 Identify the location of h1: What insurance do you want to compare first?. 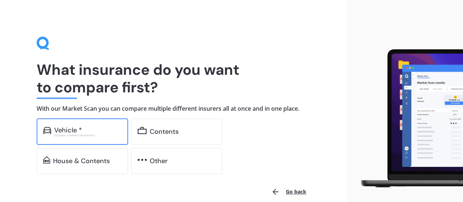
(174, 78).